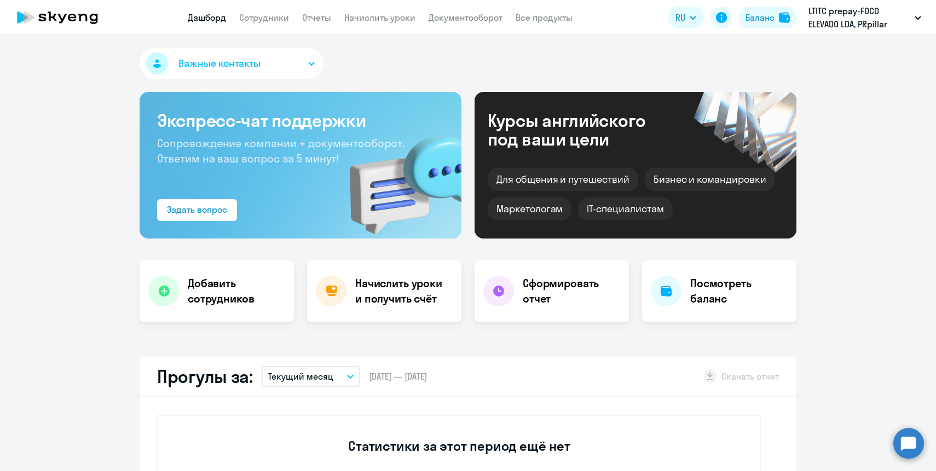  What do you see at coordinates (311, 377) in the screenshot?
I see `button: Текущий месяц` at bounding box center [311, 377].